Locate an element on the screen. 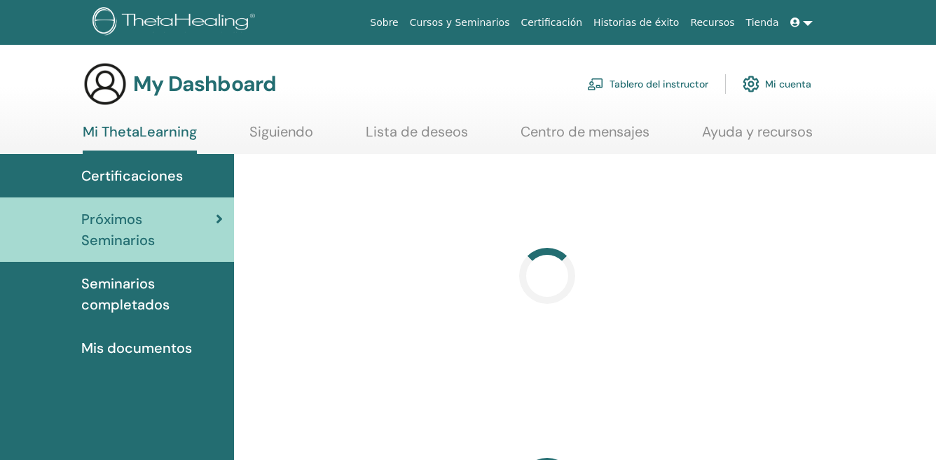  img: generic-user-icon.jpg is located at coordinates (105, 84).